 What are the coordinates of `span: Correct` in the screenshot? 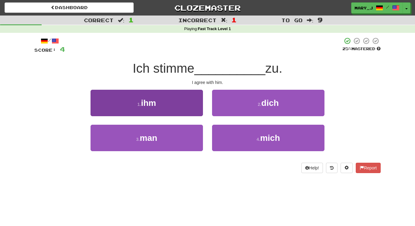 It's located at (99, 20).